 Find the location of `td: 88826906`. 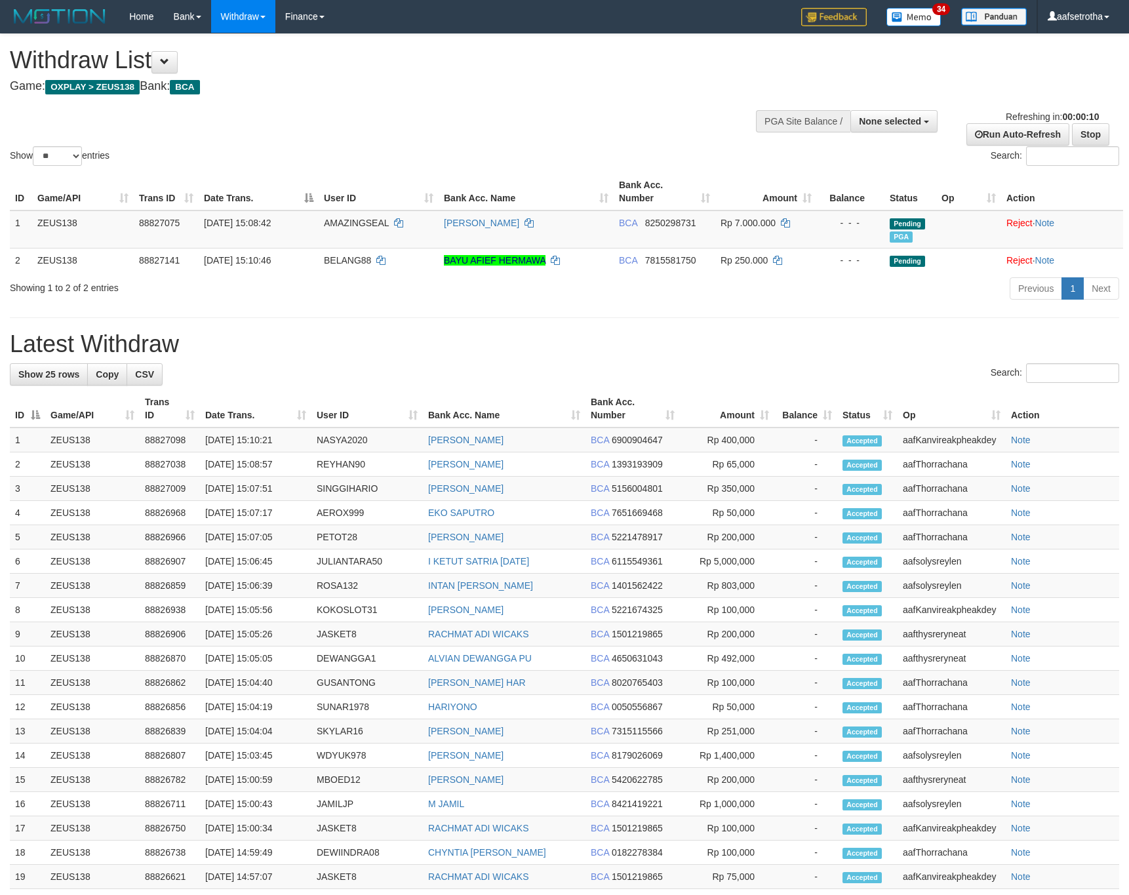

td: 88826906 is located at coordinates (170, 634).